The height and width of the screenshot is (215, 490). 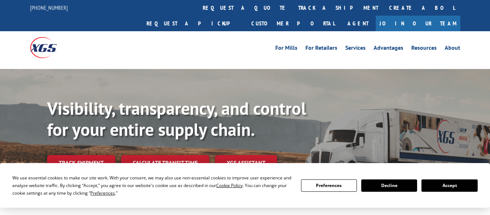 I want to click on a: Join Our Team, so click(x=418, y=23).